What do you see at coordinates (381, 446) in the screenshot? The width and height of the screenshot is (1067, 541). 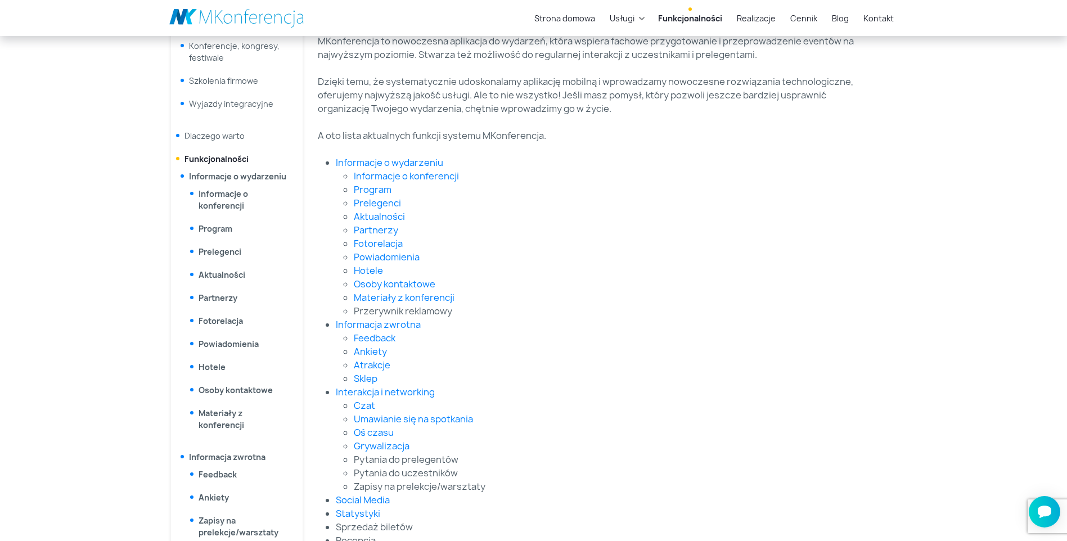 I see `a: Grywalizacja` at bounding box center [381, 446].